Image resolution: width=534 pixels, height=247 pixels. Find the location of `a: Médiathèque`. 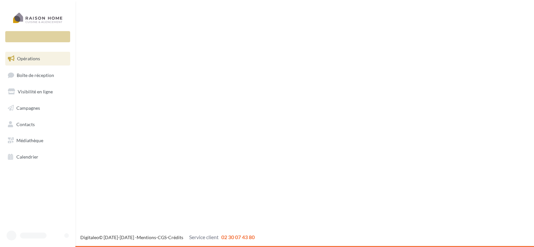

a: Médiathèque is located at coordinates (38, 141).